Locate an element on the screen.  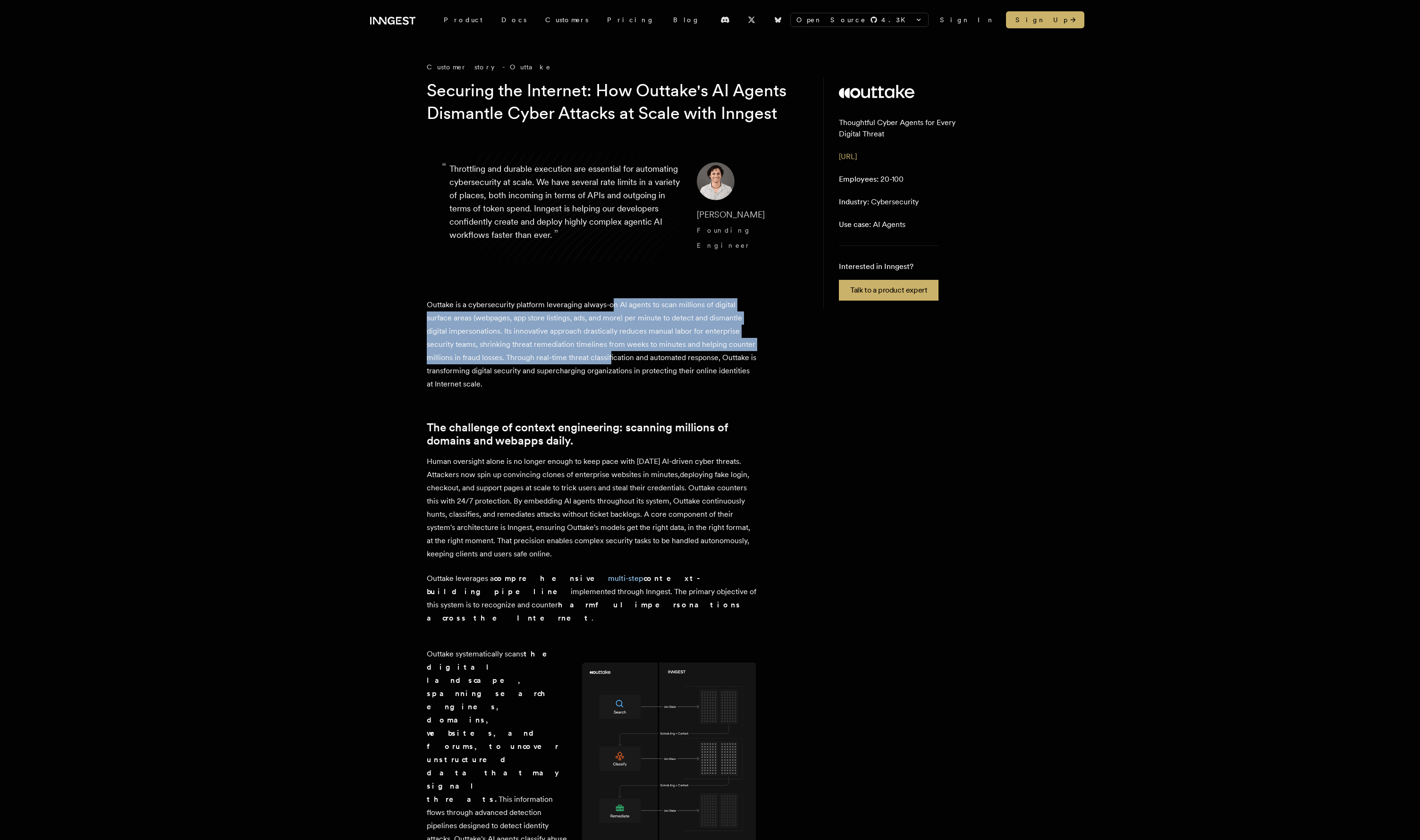
div: Customer story - Outtake is located at coordinates (616, 67).